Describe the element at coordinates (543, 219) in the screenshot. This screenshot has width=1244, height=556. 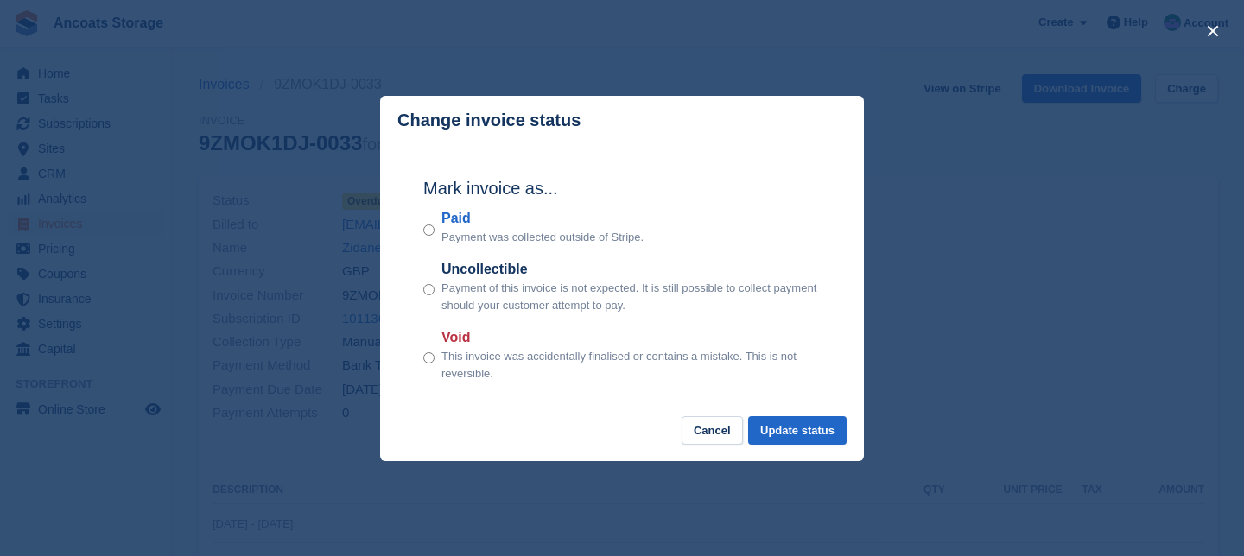
I see `label: Paid` at that location.